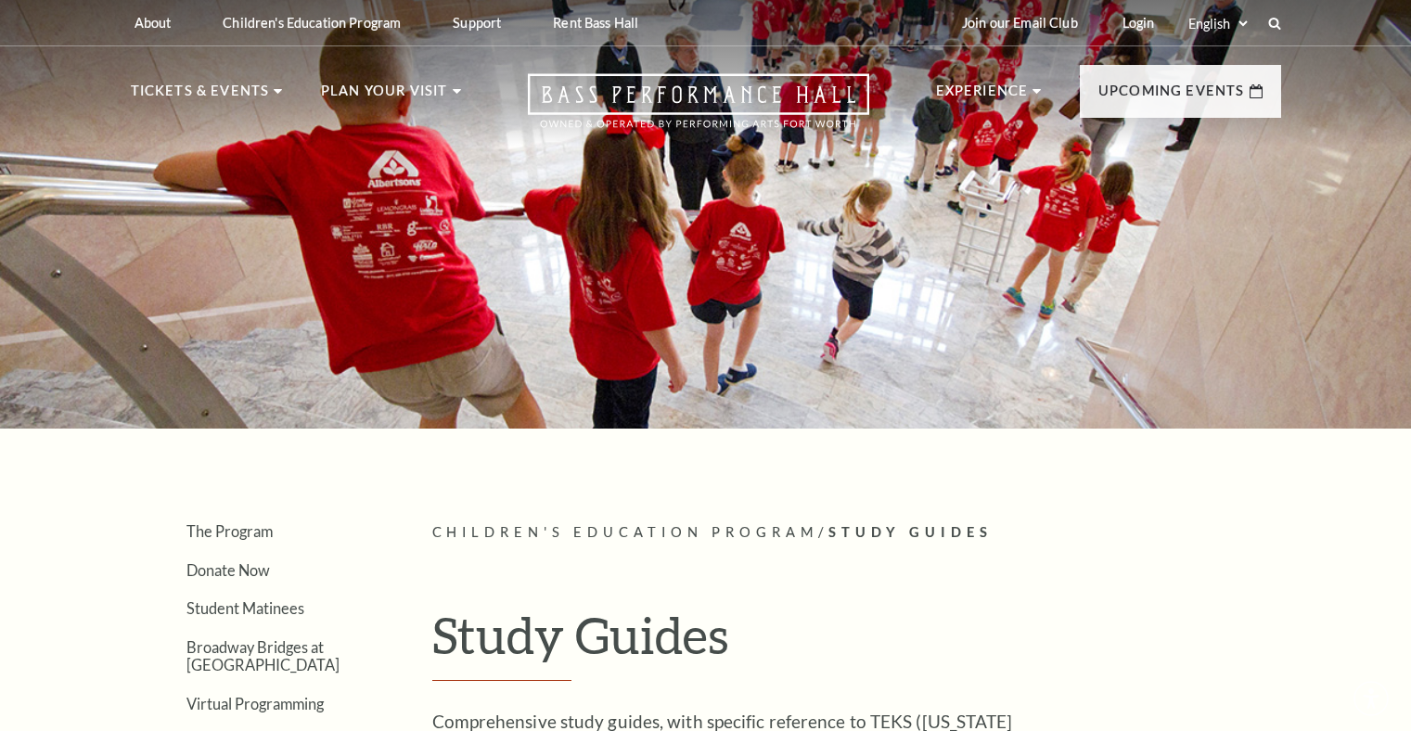 The image size is (1411, 731). What do you see at coordinates (255, 703) in the screenshot?
I see `a: Virtual Programming` at bounding box center [255, 703].